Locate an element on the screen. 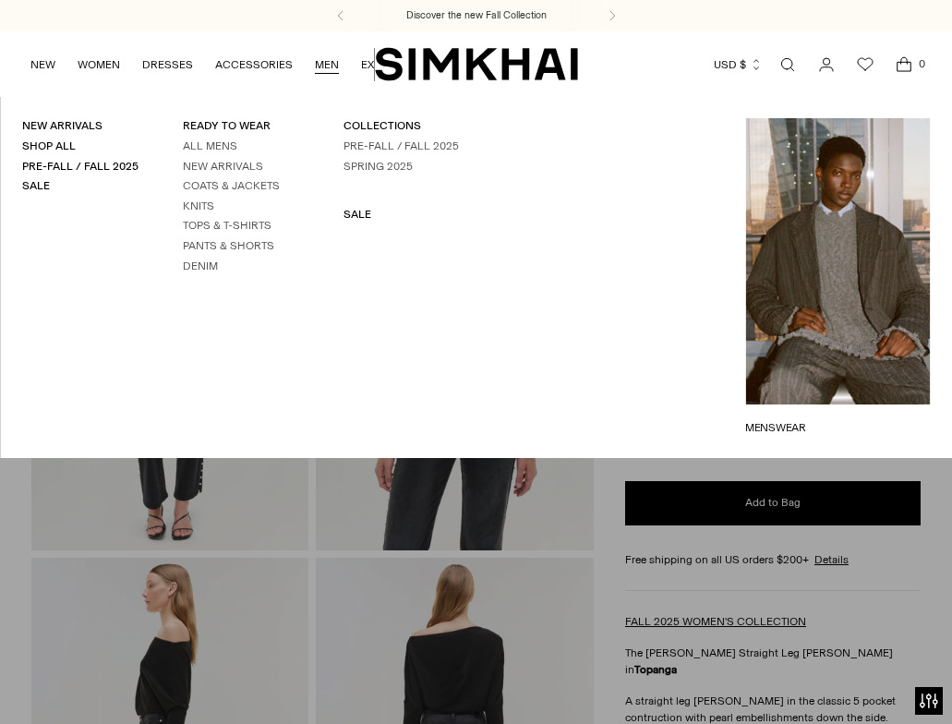  a: DRESSES is located at coordinates (167, 65).